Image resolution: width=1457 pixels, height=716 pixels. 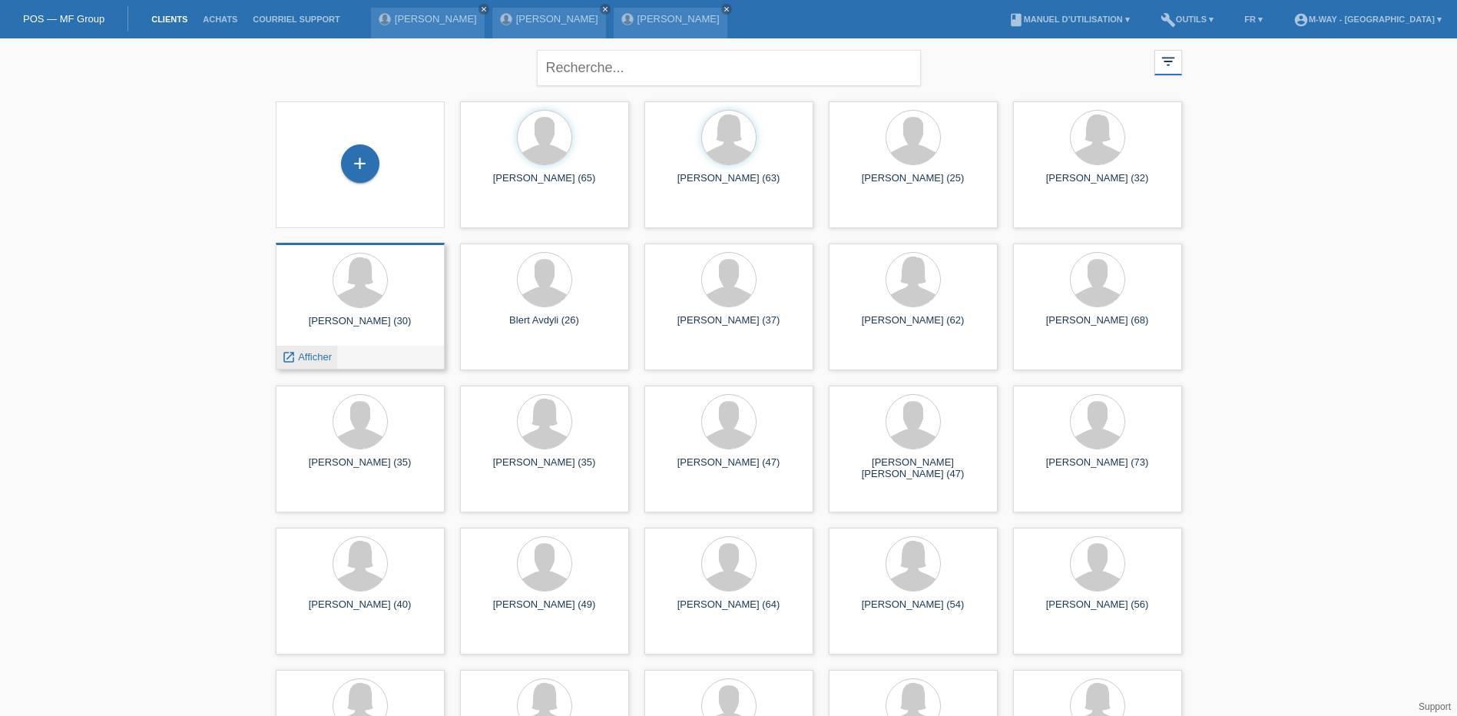 I want to click on a: FR ▾, so click(x=1253, y=19).